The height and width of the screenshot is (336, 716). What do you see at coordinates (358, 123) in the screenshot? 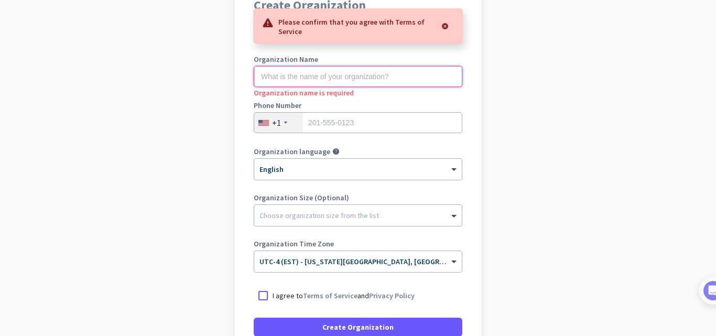
I see `input: 201-555-0123` at bounding box center [358, 123].